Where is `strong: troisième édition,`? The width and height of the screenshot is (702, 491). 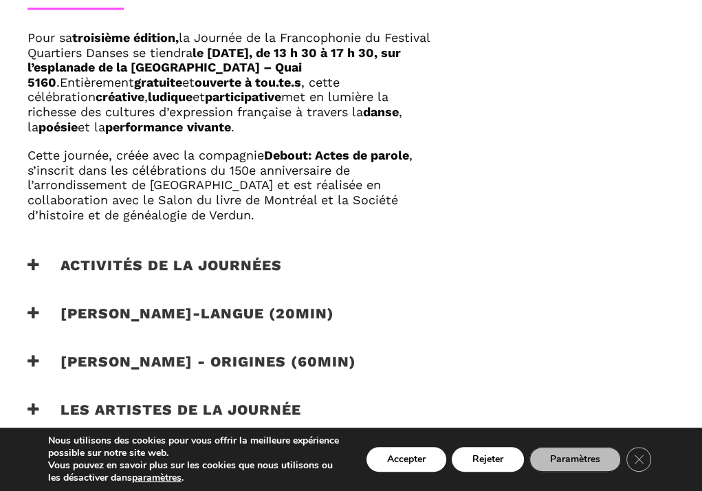 strong: troisième édition, is located at coordinates (125, 37).